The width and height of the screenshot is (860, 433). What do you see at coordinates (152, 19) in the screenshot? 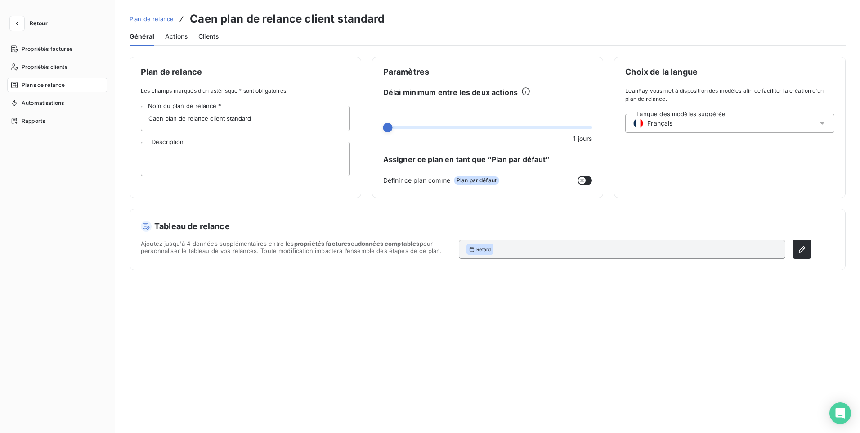
I see `a: Plan de relance` at bounding box center [152, 19].